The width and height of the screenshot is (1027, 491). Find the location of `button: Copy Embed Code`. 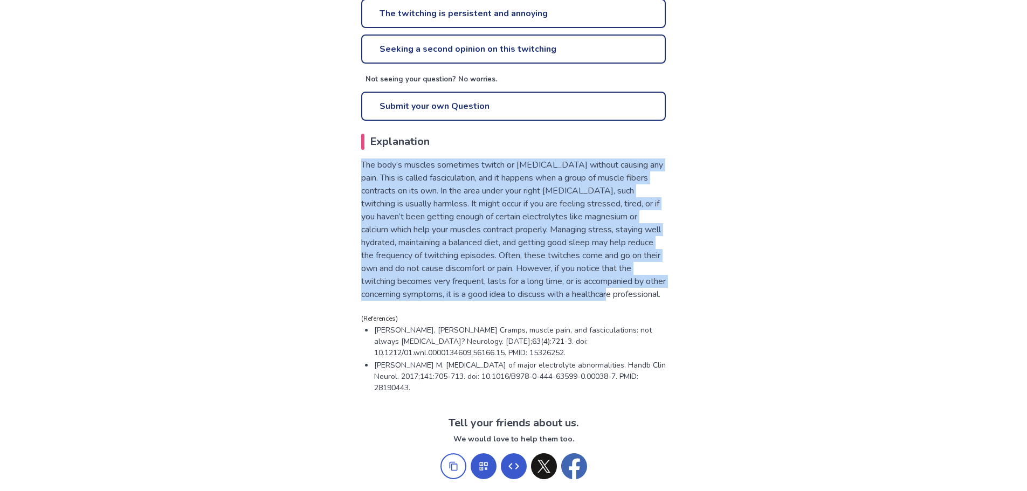

button: Copy Embed Code is located at coordinates (514, 466).